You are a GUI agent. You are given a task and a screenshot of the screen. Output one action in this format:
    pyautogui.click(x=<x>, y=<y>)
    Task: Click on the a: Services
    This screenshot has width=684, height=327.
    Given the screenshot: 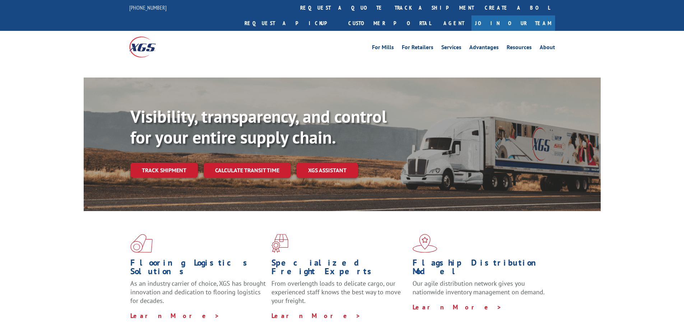 What is the action you would take?
    pyautogui.click(x=451, y=48)
    